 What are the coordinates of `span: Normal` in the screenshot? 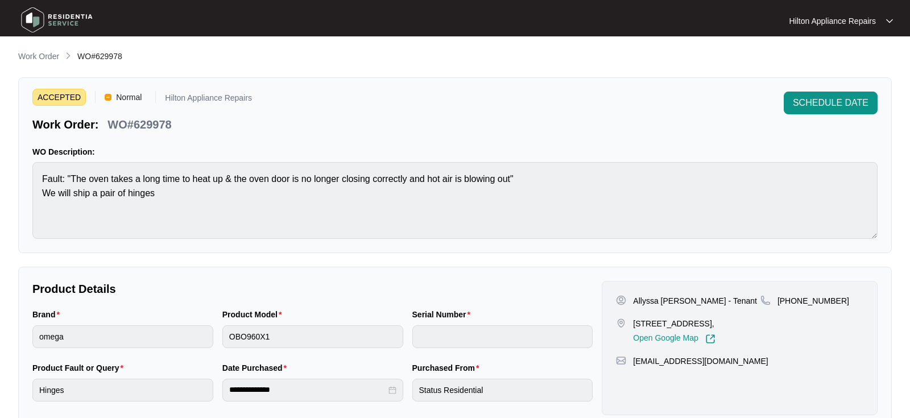 It's located at (129, 97).